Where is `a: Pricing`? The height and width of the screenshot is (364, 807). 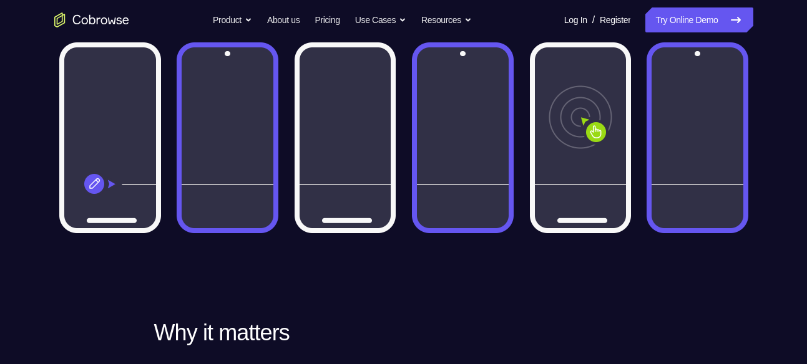 a: Pricing is located at coordinates (327, 20).